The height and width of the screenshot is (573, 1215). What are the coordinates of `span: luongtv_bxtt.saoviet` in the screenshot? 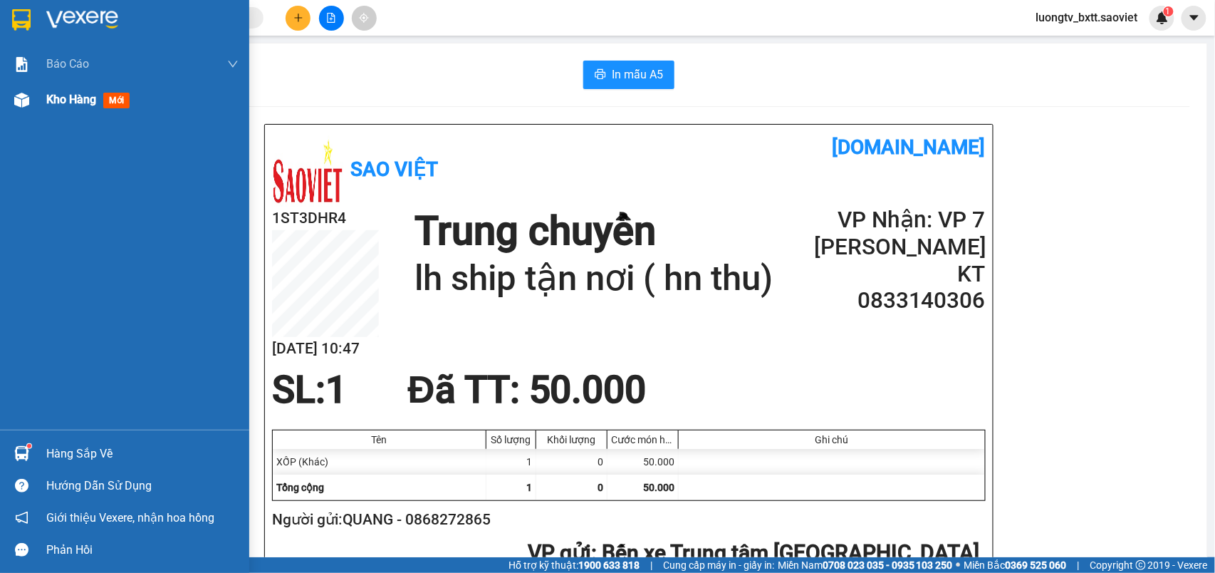 It's located at (1087, 17).